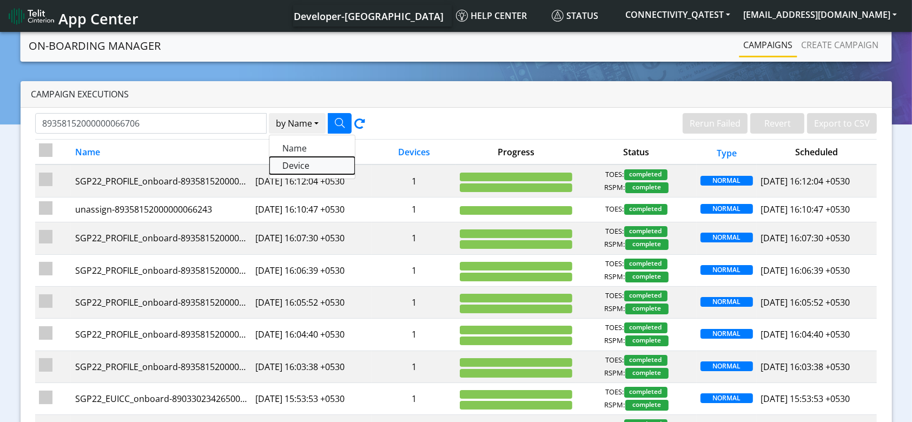 This screenshot has width=912, height=422. I want to click on div: unassign-89358152000000066243, so click(161, 209).